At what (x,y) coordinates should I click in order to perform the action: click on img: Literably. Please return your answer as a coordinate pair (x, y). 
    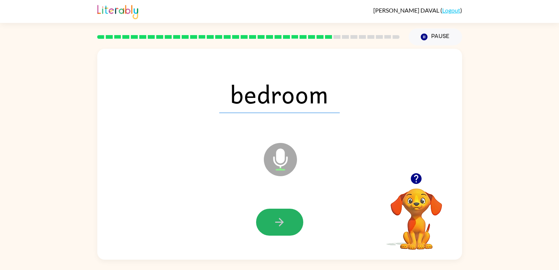
    Looking at the image, I should click on (118, 11).